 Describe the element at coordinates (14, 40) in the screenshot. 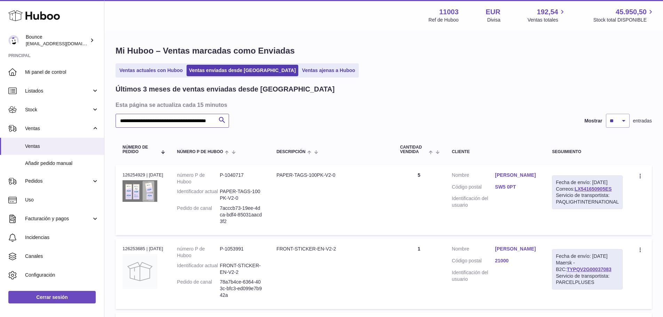

I see `img: internalAdmin-11003@internal.huboo.com` at that location.